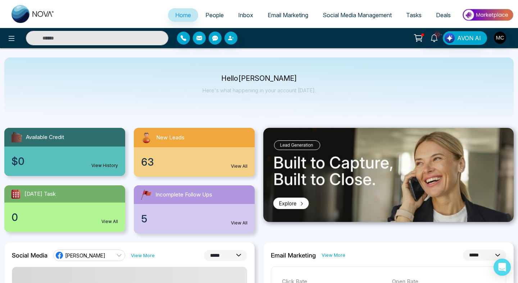 The image size is (518, 283). Describe the element at coordinates (33, 14) in the screenshot. I see `img: Nova CRM Logo` at that location.